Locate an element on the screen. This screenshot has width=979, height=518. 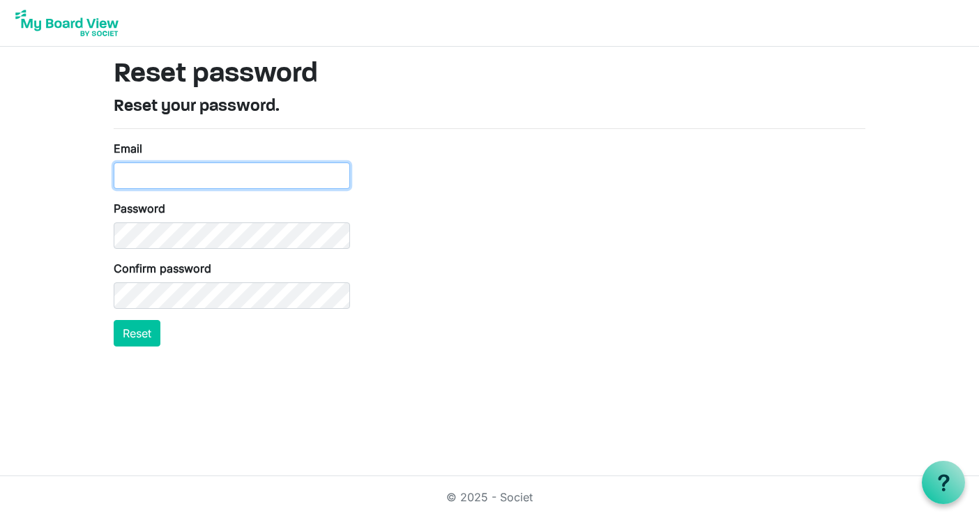
img: My Board View Logo is located at coordinates (67, 23).